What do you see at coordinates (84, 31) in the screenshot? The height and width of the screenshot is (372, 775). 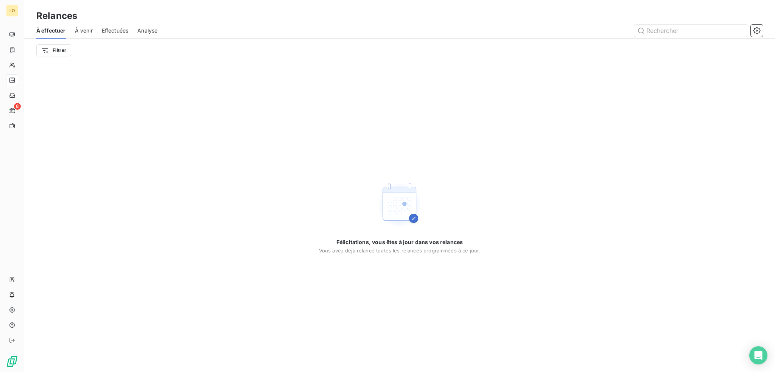 I see `span: À venir` at bounding box center [84, 31].